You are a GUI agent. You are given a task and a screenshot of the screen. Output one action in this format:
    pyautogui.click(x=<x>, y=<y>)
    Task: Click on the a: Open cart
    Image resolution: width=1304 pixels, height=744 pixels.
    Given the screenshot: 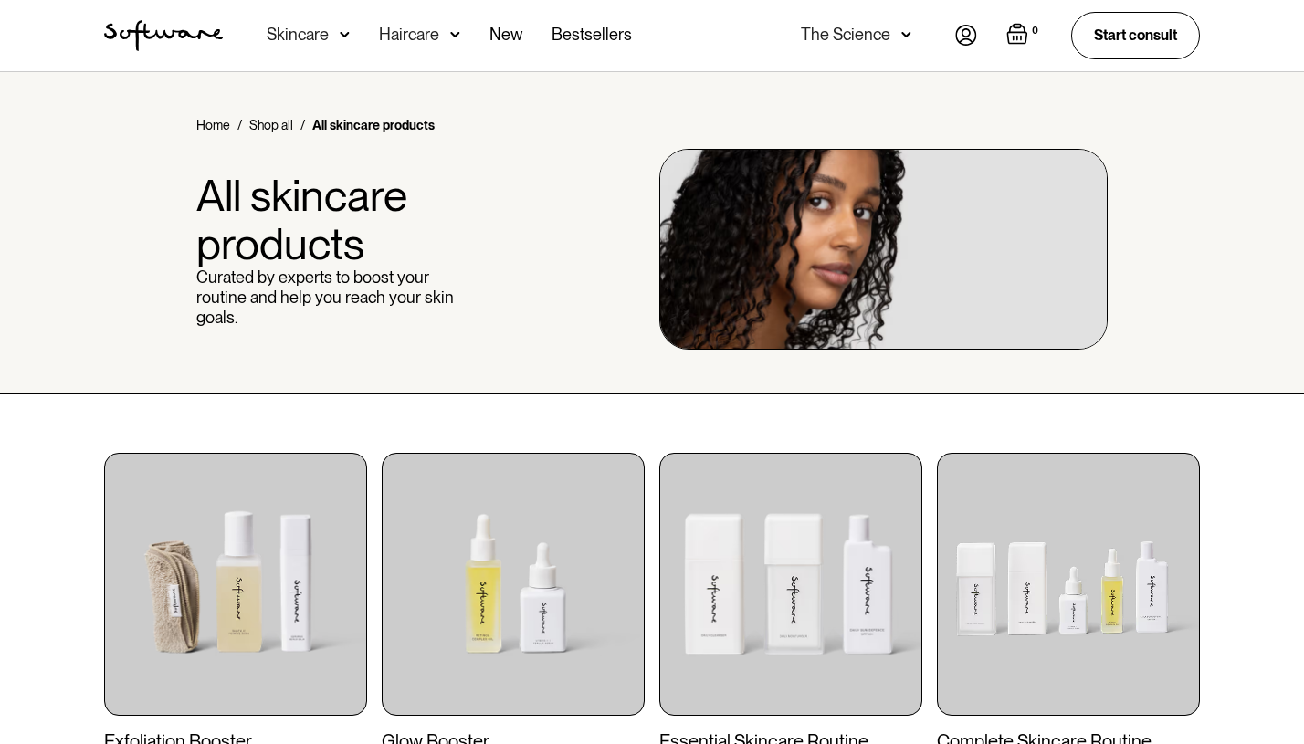 What is the action you would take?
    pyautogui.click(x=1023, y=36)
    